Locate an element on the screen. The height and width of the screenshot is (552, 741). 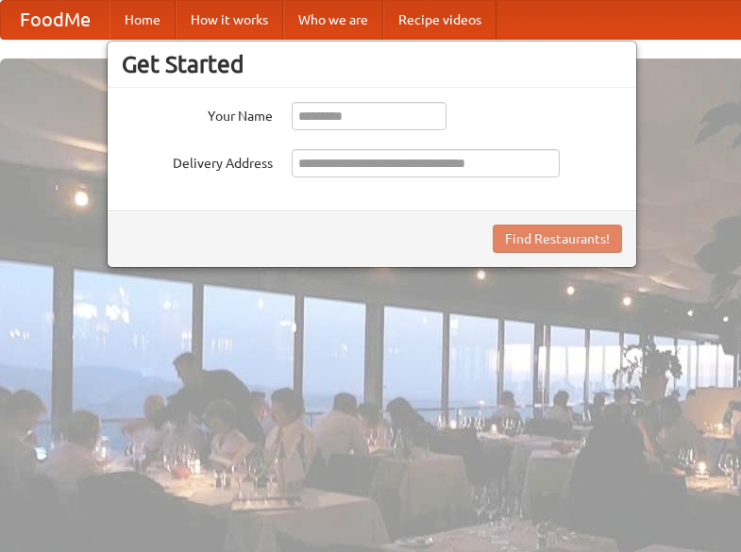
button: Find Restaurants! is located at coordinates (557, 239).